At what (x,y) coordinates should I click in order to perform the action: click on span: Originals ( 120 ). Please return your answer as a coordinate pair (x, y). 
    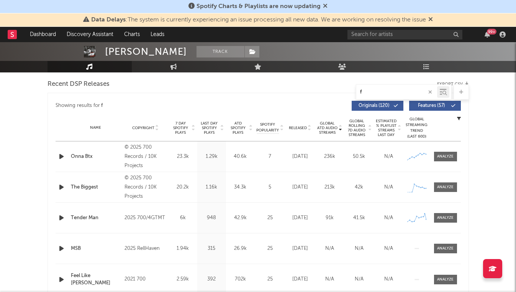
    Looking at the image, I should click on (374, 106).